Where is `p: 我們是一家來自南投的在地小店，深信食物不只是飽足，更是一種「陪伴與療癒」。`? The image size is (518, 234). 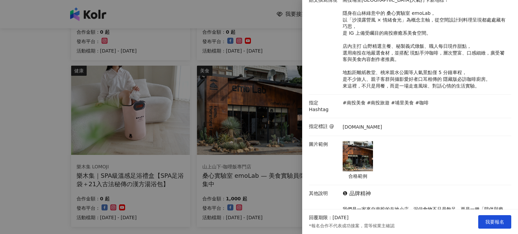
p: 我們是一家來自南投的在地小店，深信食物不只是飽足，更是一種「陪伴與療癒」。 is located at coordinates (425, 213).